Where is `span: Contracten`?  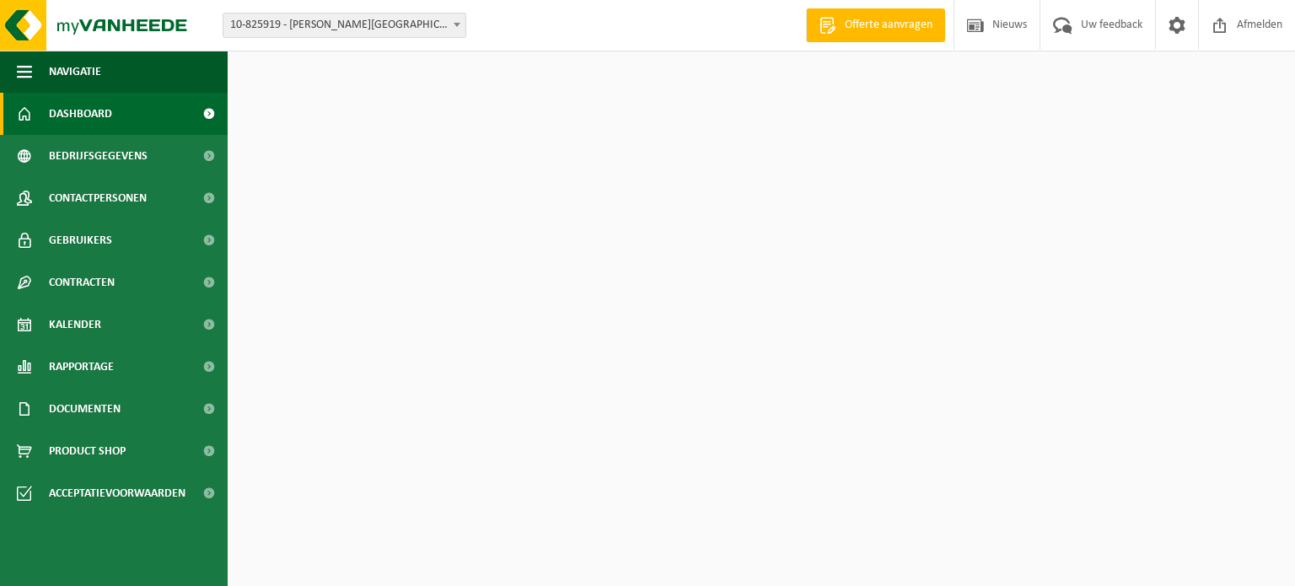 span: Contracten is located at coordinates (82, 283).